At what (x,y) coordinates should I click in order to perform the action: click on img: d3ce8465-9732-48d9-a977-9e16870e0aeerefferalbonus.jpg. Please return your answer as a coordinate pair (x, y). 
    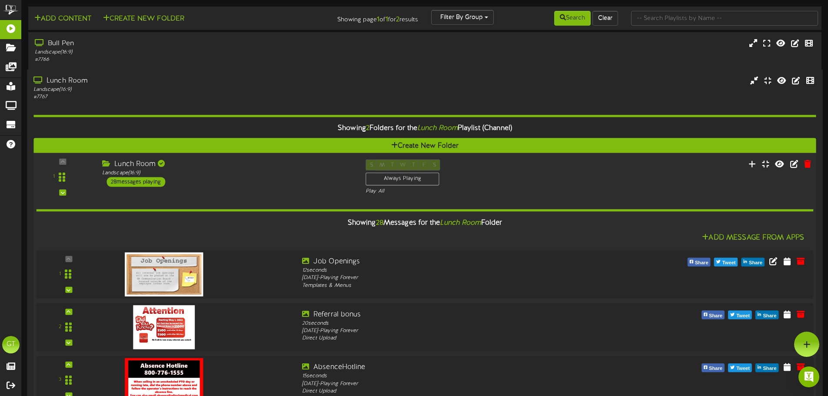
    Looking at the image, I should click on (164, 327).